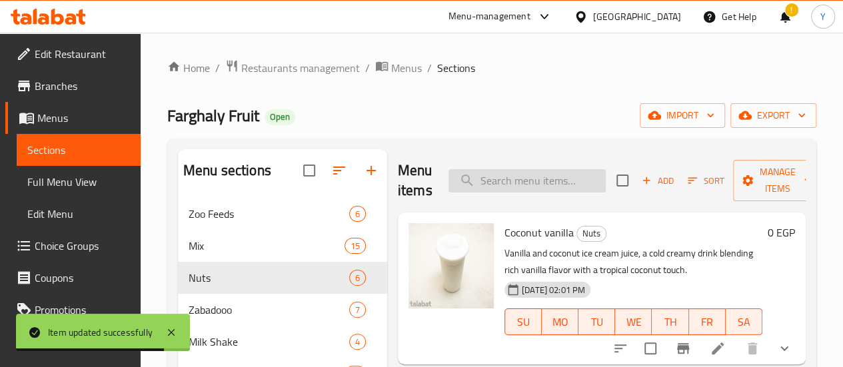 The image size is (843, 367). Describe the element at coordinates (781, 233) in the screenshot. I see `h6: 0 EGP` at that location.